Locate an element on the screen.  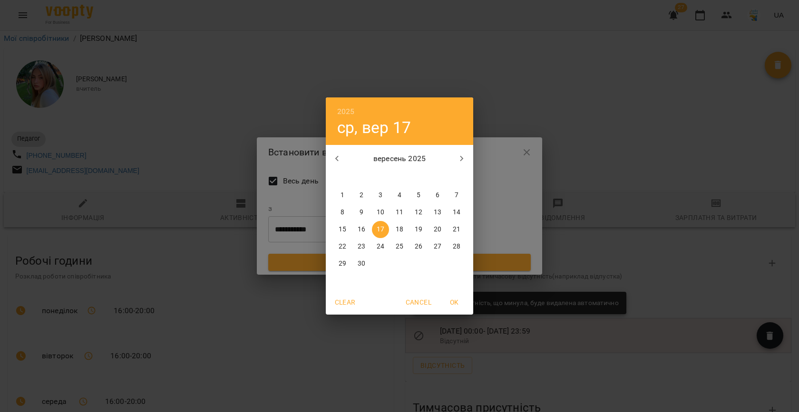
button: 8 is located at coordinates (342, 213).